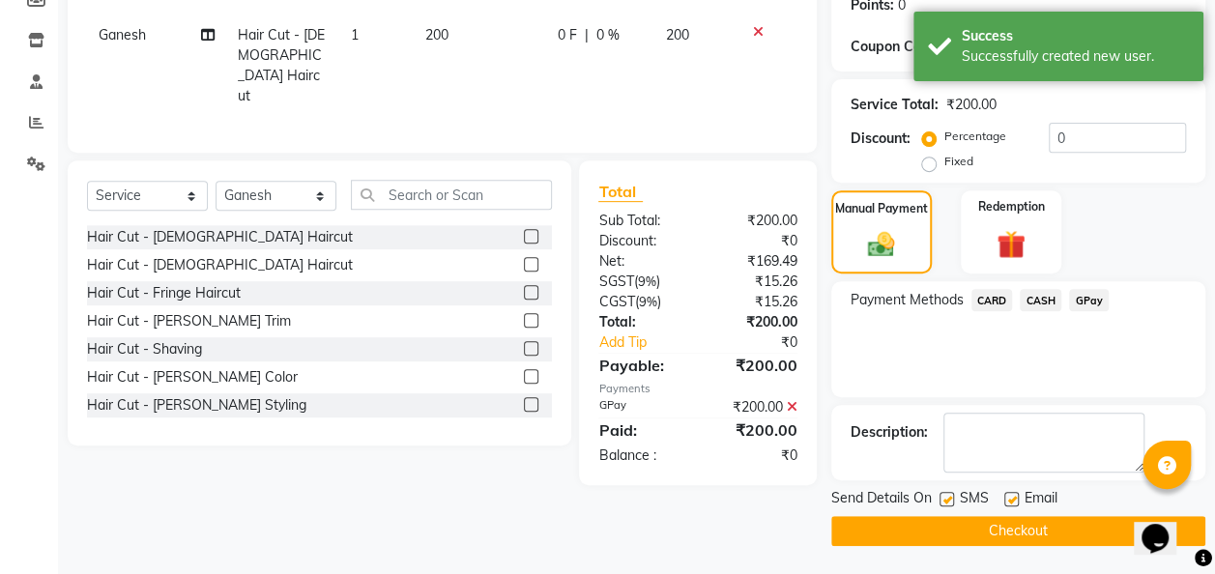 This screenshot has height=574, width=1215. I want to click on input: Search or Scan, so click(451, 194).